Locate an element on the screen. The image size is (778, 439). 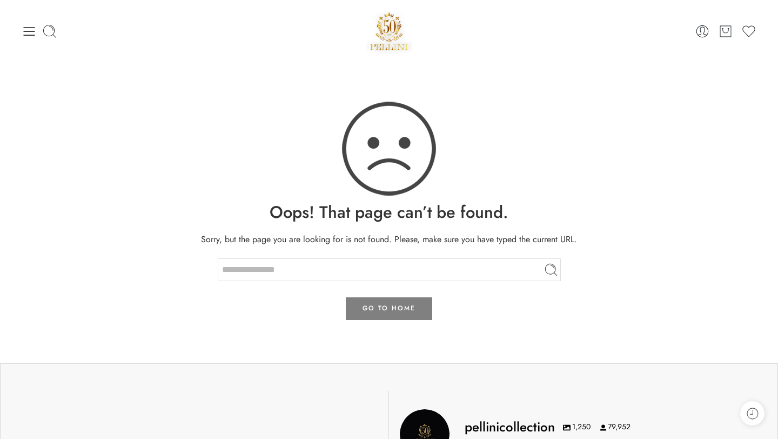
h3: pellinicollection is located at coordinates (510, 427).